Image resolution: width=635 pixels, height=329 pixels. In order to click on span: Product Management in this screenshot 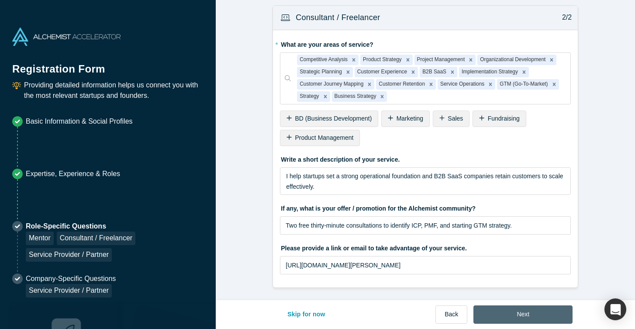, I will do `click(325, 138)`.